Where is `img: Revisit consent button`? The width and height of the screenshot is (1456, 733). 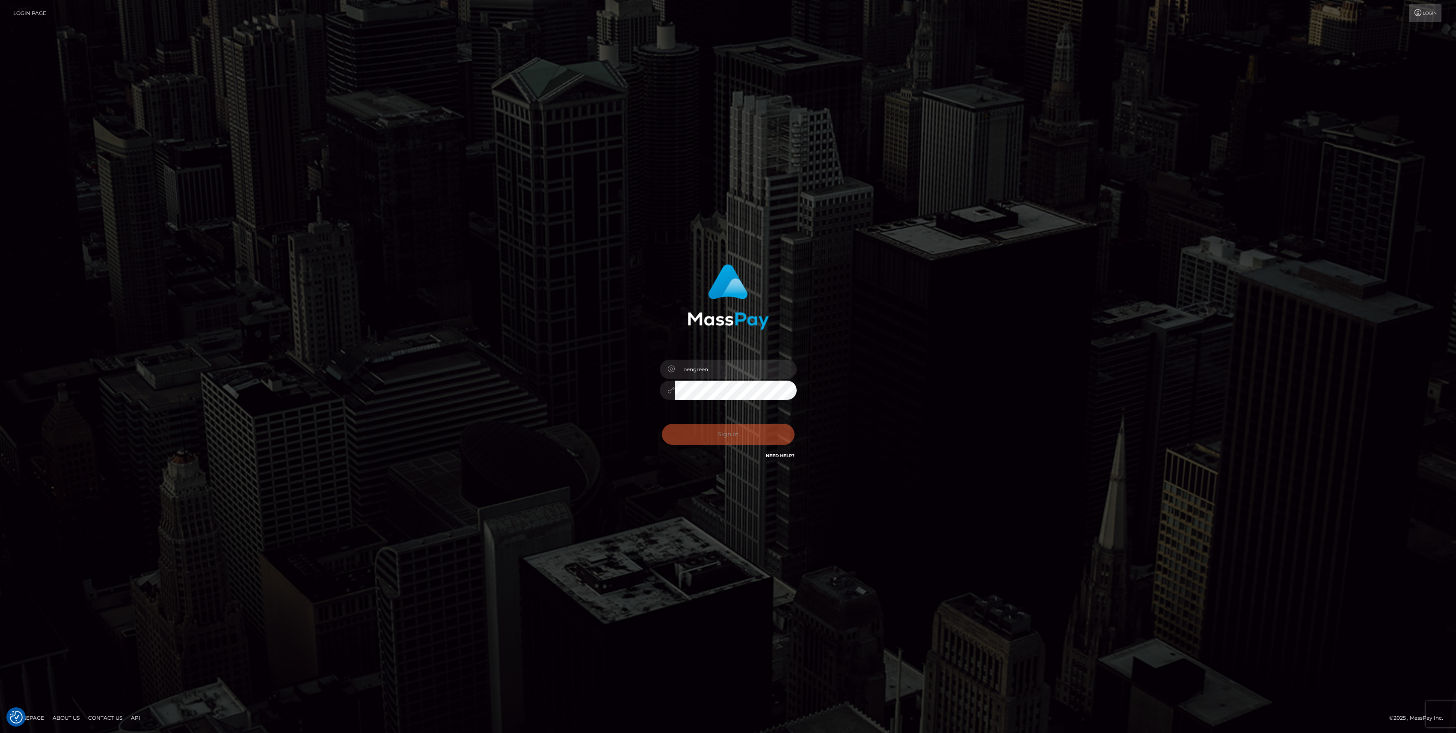
img: Revisit consent button is located at coordinates (16, 717).